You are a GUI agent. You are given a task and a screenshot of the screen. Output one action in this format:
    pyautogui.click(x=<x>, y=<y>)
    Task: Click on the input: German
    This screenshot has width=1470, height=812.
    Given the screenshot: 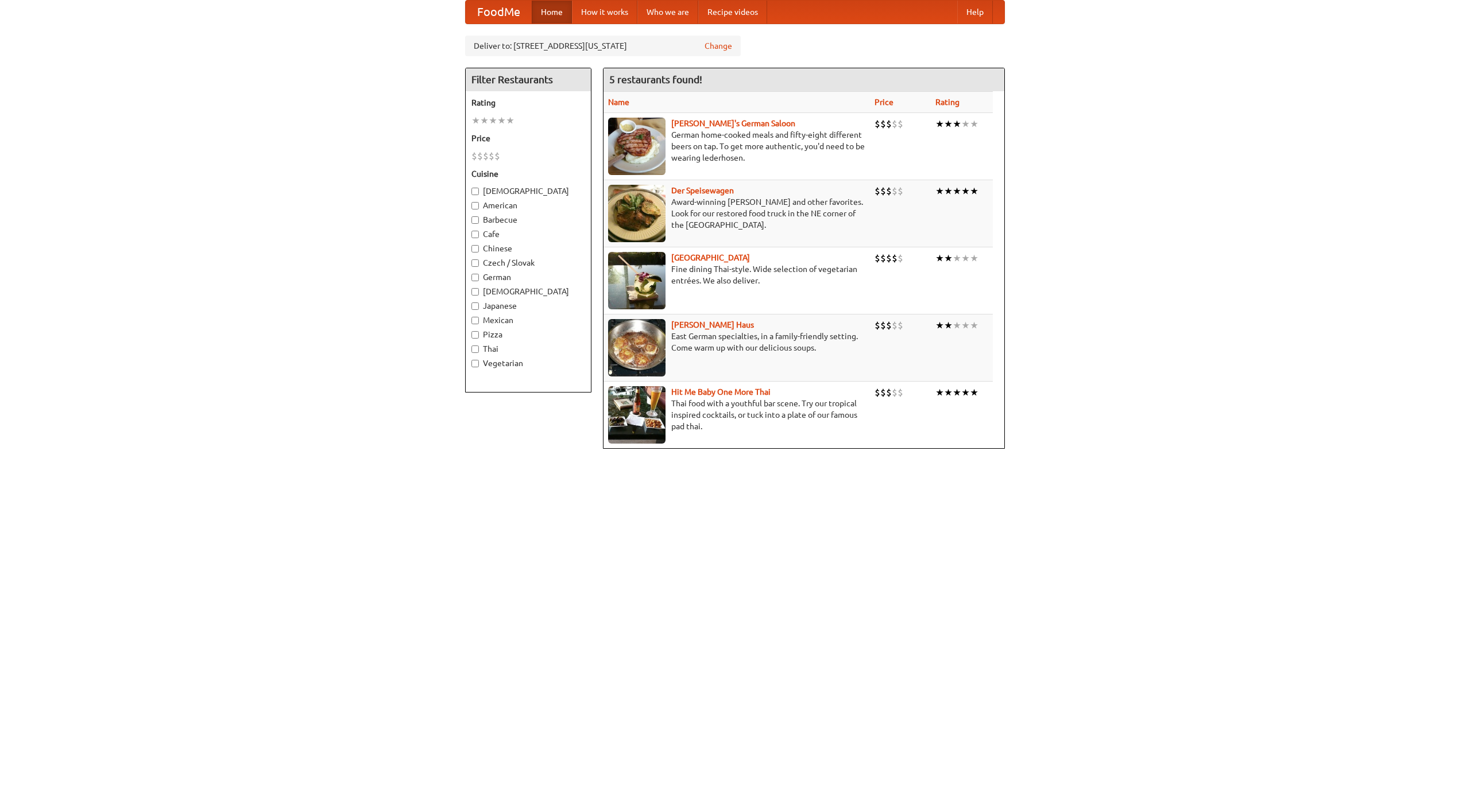 What is the action you would take?
    pyautogui.click(x=475, y=278)
    